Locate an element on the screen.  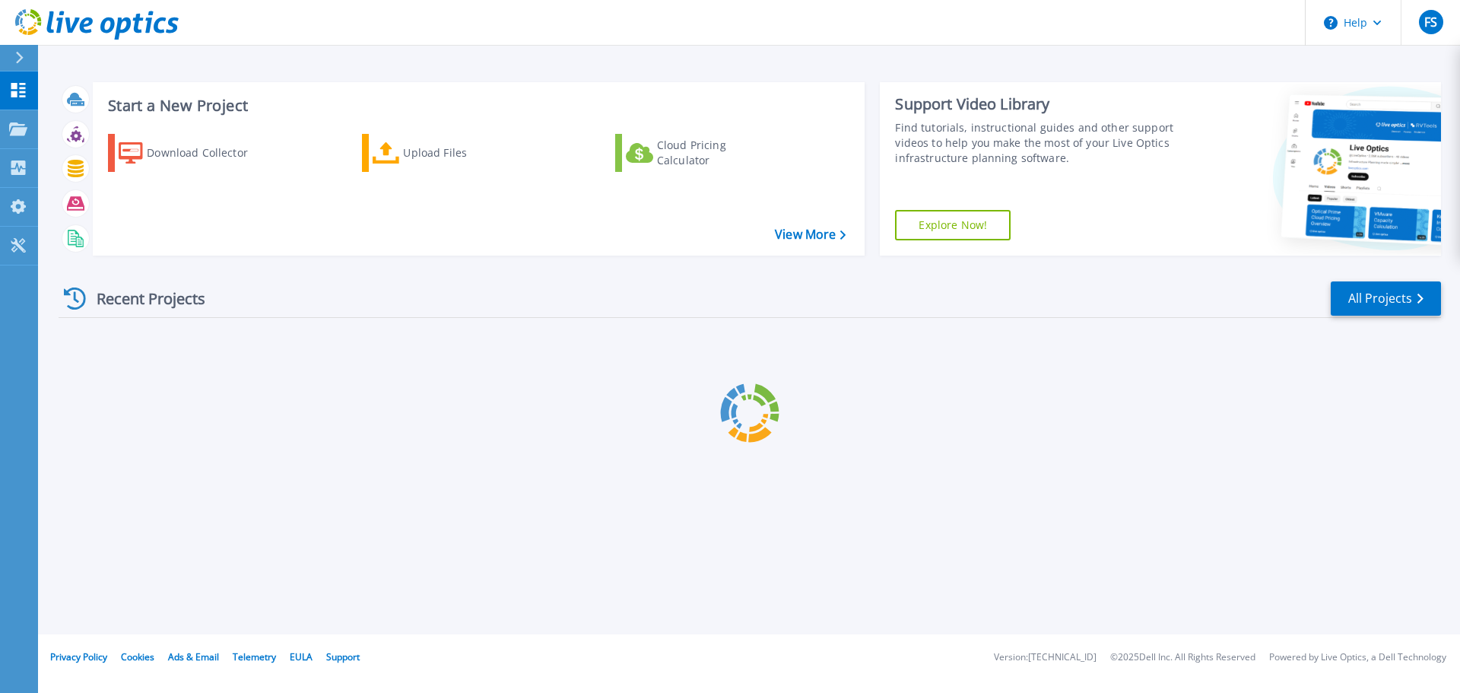
a: Cloud Pricing Calculator is located at coordinates (699, 153).